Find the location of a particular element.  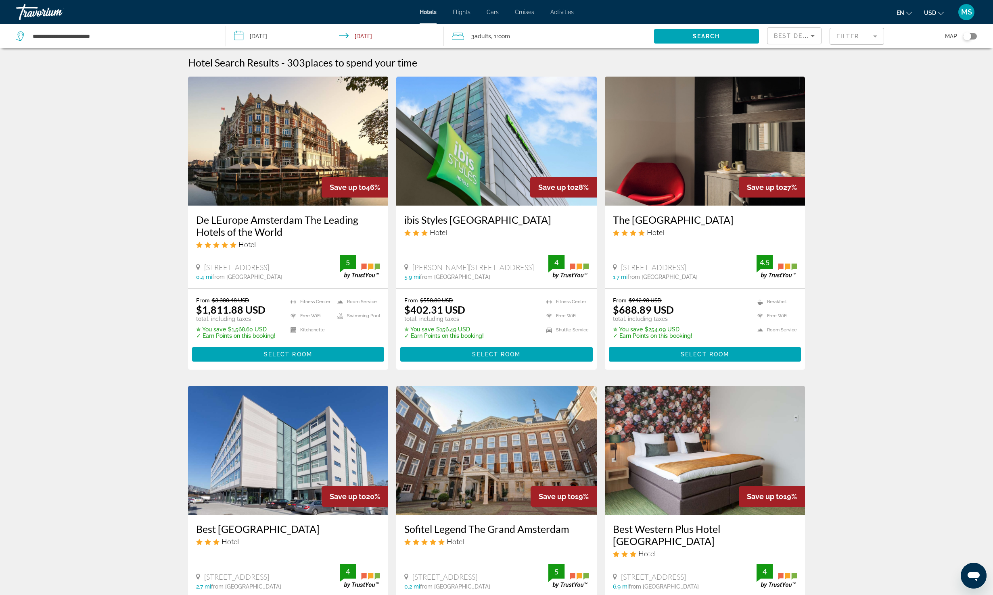

span: 6.9 mi is located at coordinates (620, 587).